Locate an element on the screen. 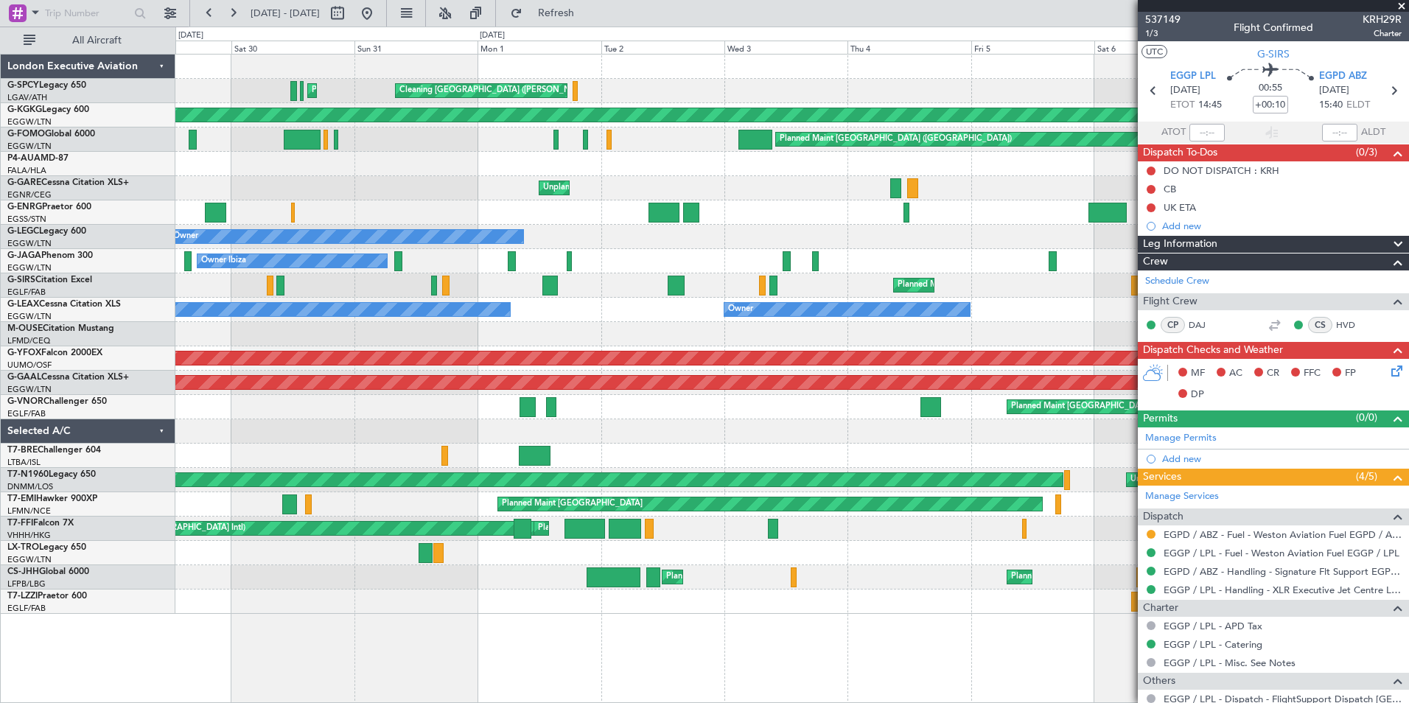  a: DAJ is located at coordinates (1205, 325).